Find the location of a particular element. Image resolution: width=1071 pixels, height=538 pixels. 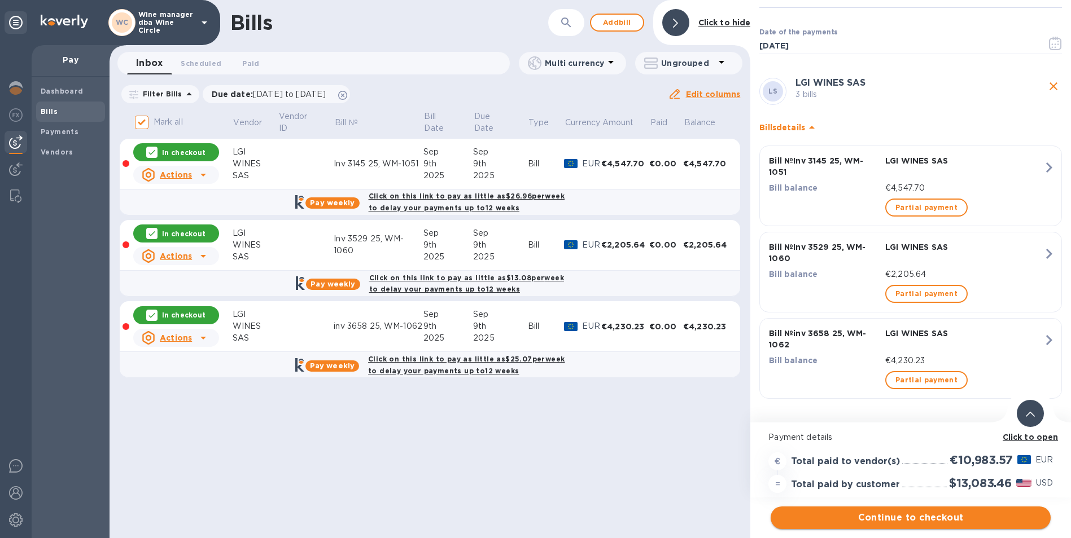

p: Bill Date is located at coordinates (440, 122).